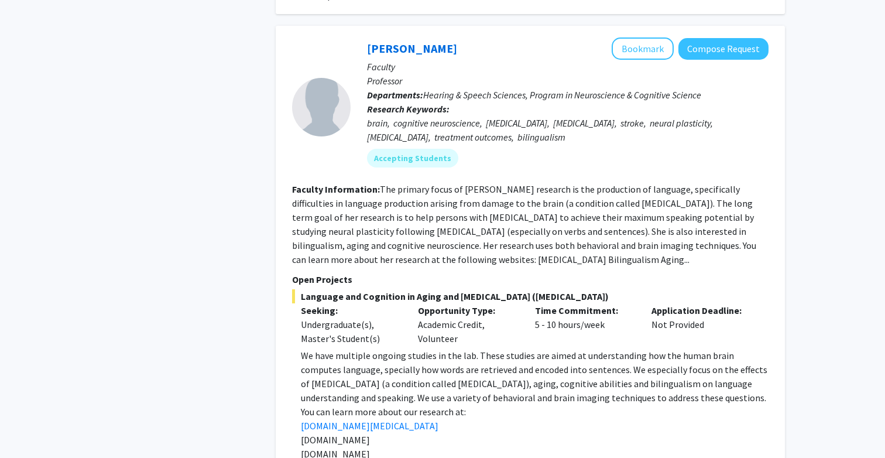  What do you see at coordinates (468, 324) in the screenshot?
I see `div: Academic Credit, Volunteer` at bounding box center [468, 324].